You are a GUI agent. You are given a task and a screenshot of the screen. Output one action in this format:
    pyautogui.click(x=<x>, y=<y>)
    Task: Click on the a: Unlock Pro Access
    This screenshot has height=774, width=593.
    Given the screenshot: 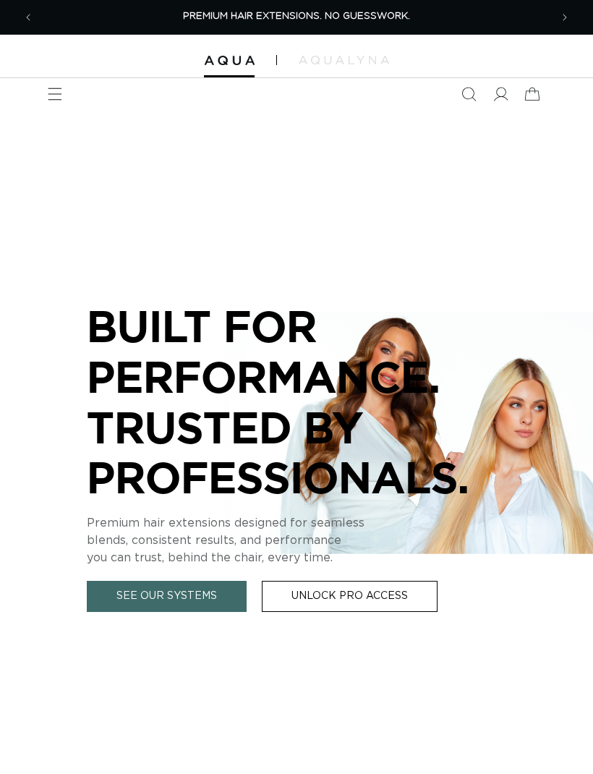 What is the action you would take?
    pyautogui.click(x=350, y=596)
    